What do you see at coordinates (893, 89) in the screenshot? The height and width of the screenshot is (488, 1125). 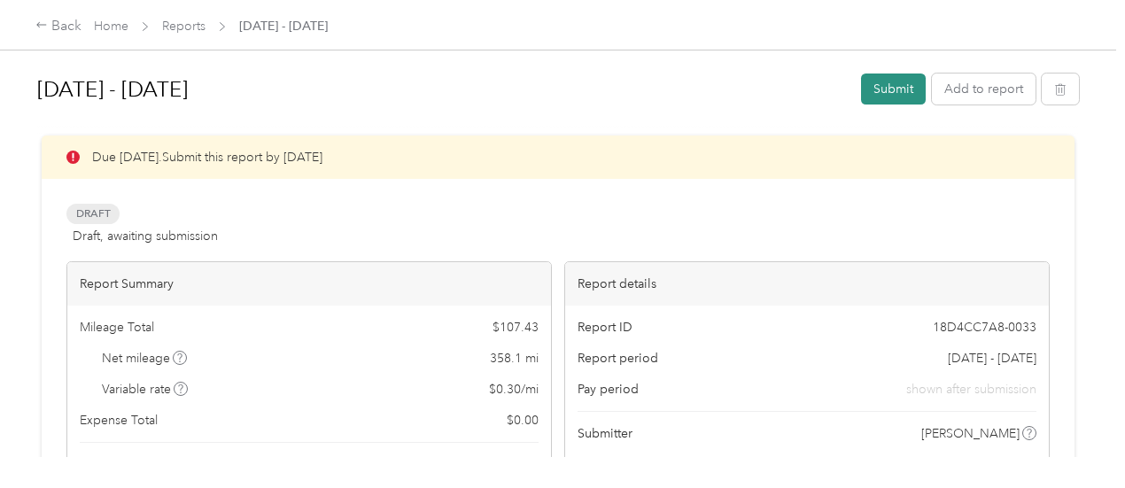 I see `button: Submit` at bounding box center [893, 89].